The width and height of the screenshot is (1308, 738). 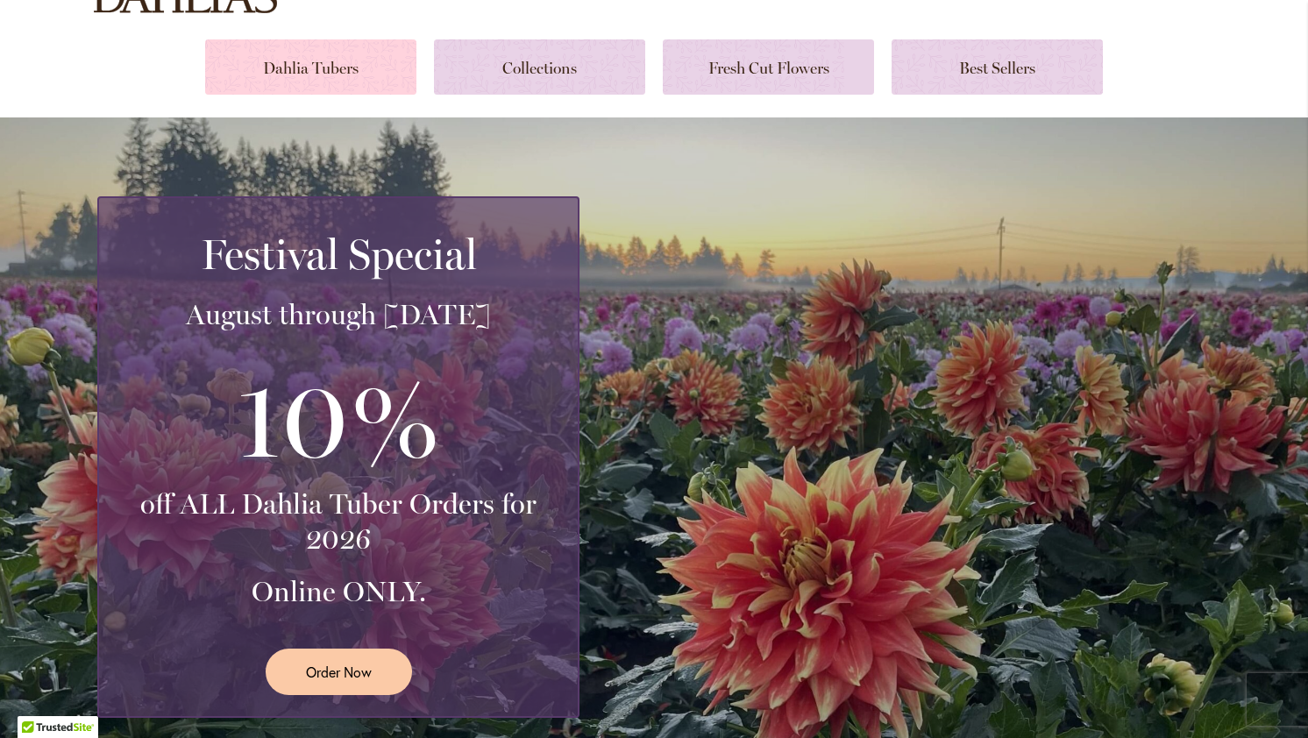 I want to click on h2: Festival Special, so click(x=338, y=254).